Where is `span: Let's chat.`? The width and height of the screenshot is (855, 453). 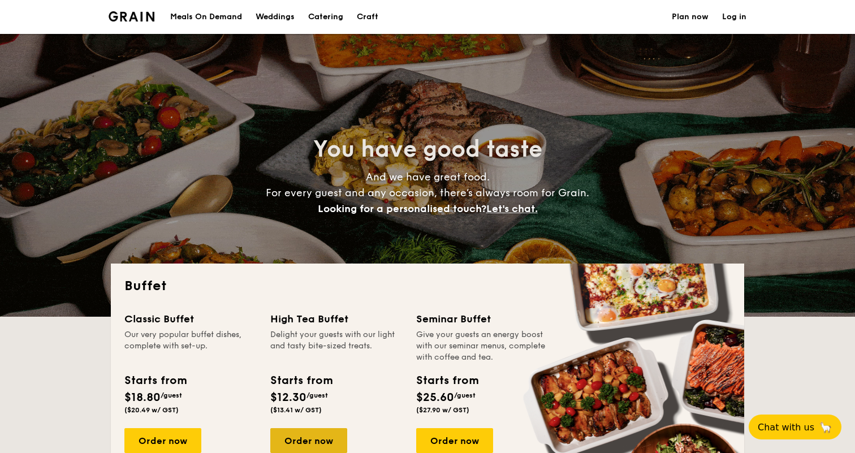
span: Let's chat. is located at coordinates (512, 209).